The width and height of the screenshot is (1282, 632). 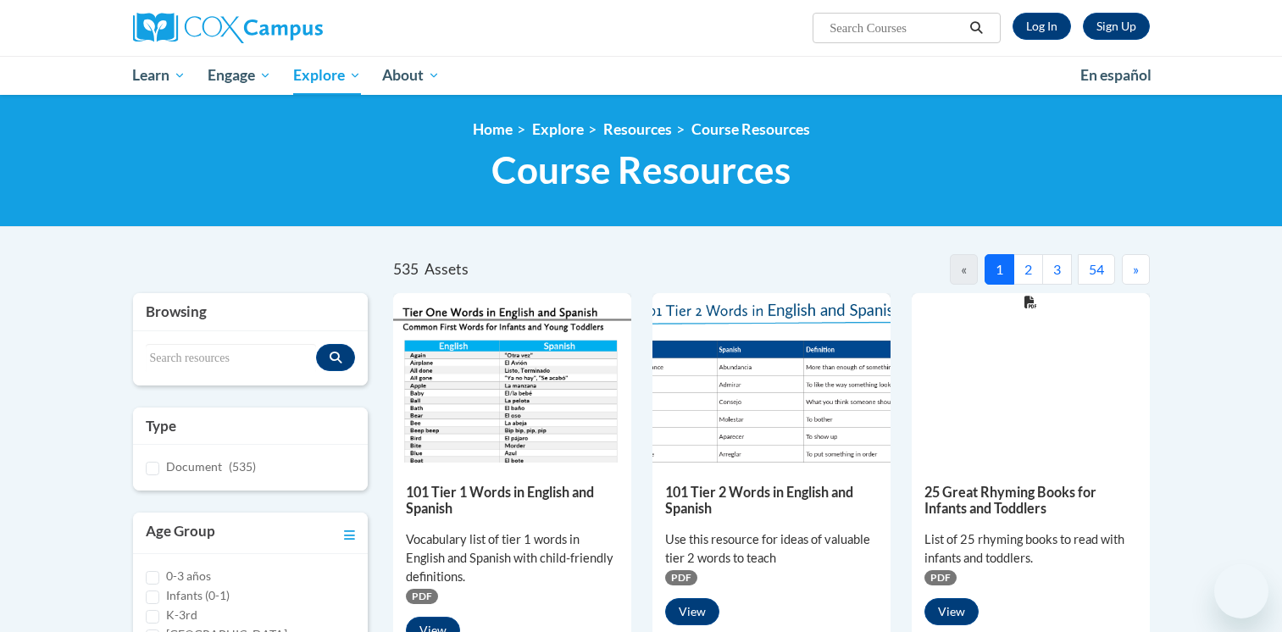 I want to click on button: Search resources, so click(x=336, y=358).